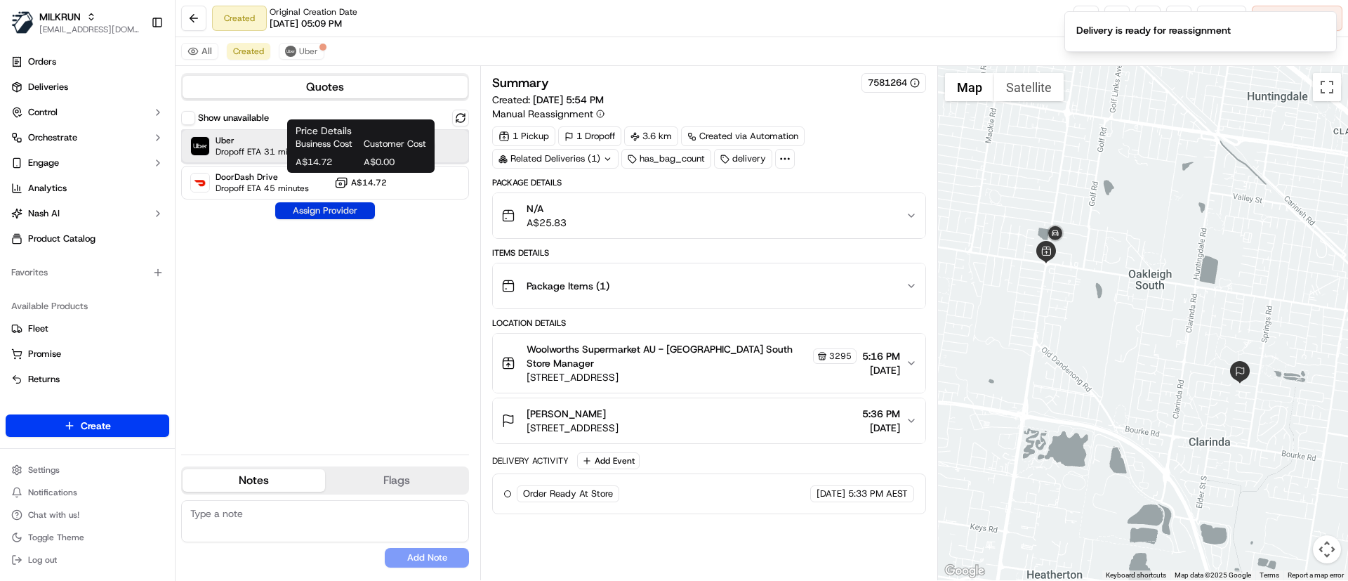 The height and width of the screenshot is (581, 1348). What do you see at coordinates (53, 515) in the screenshot?
I see `span: Chat with us!` at bounding box center [53, 515].